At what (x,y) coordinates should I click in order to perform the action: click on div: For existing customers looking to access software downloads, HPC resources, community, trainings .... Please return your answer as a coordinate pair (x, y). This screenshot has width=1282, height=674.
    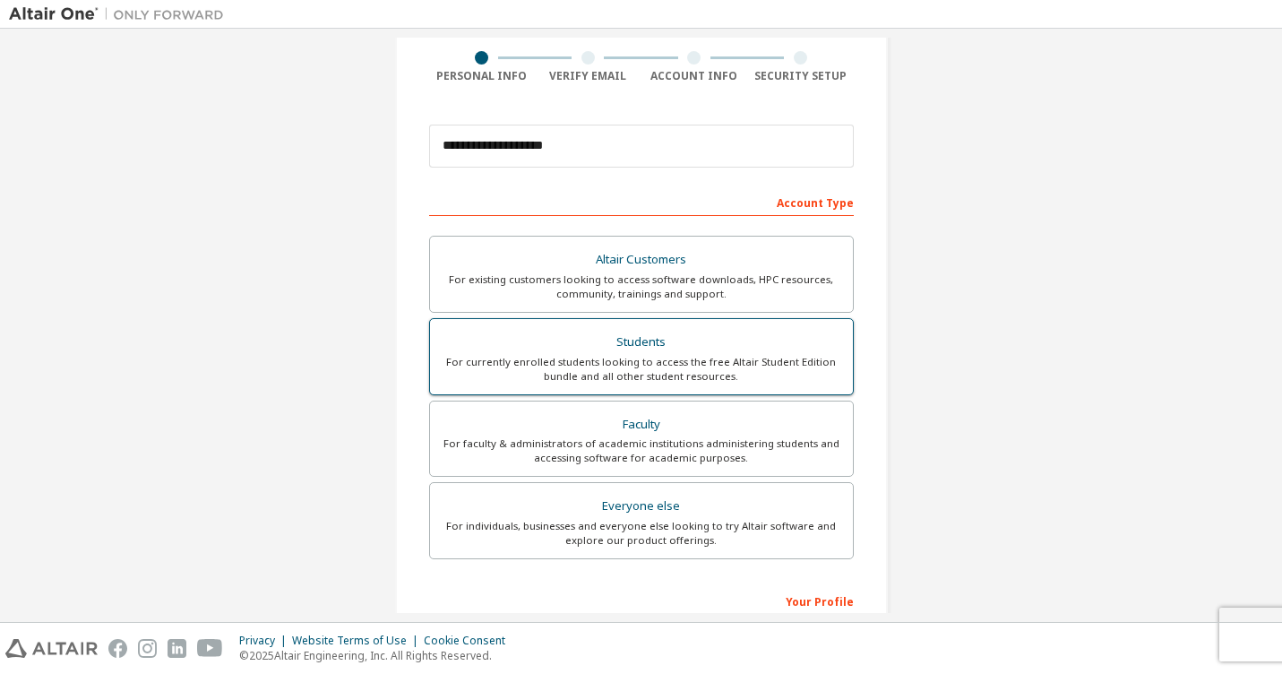
    Looking at the image, I should click on (641, 287).